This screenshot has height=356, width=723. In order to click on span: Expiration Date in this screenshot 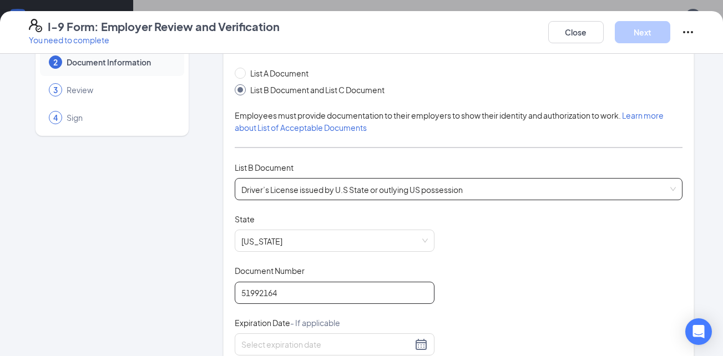, I will do `click(287, 323)`.